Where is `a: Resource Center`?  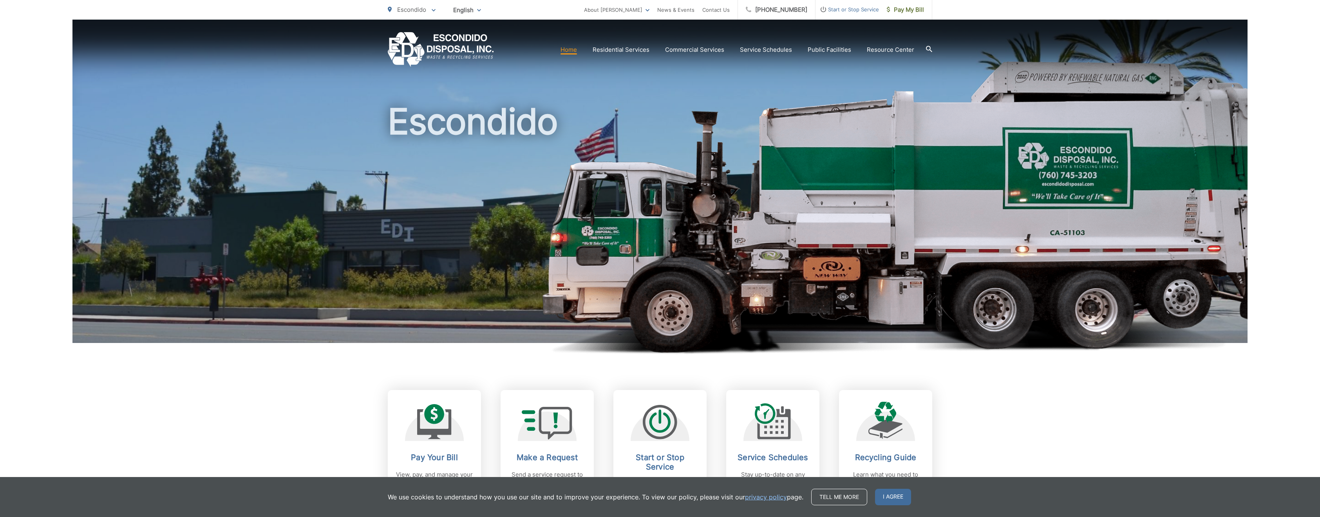 a: Resource Center is located at coordinates (890, 50).